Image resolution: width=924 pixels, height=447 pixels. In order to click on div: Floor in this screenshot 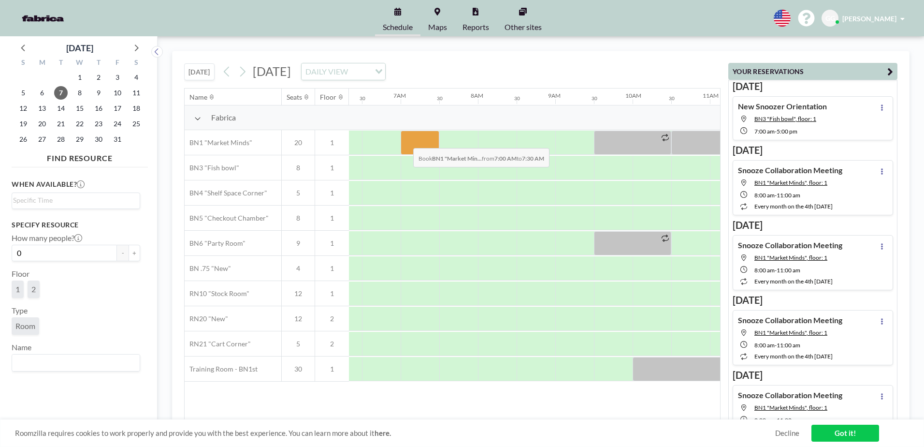, I will do `click(328, 97)`.